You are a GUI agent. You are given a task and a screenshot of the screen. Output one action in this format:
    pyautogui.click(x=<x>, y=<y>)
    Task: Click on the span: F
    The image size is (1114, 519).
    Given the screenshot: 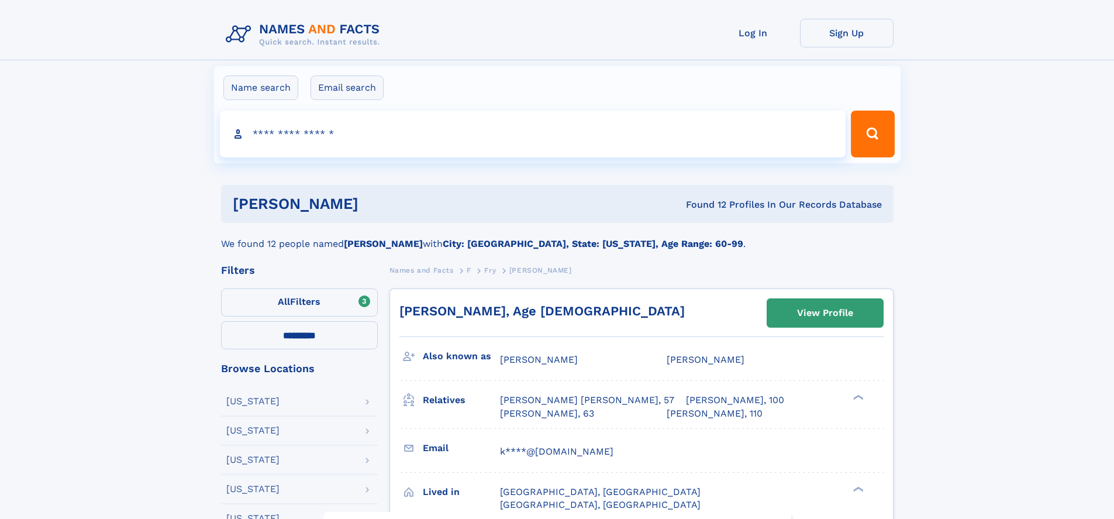 What is the action you would take?
    pyautogui.click(x=469, y=270)
    